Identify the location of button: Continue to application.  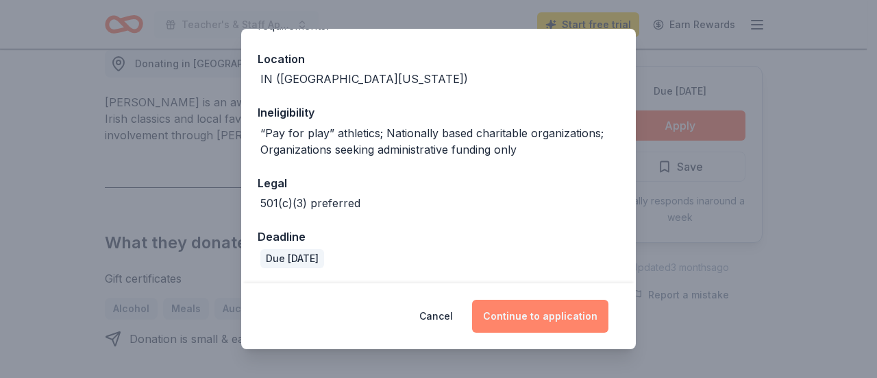
(540, 316).